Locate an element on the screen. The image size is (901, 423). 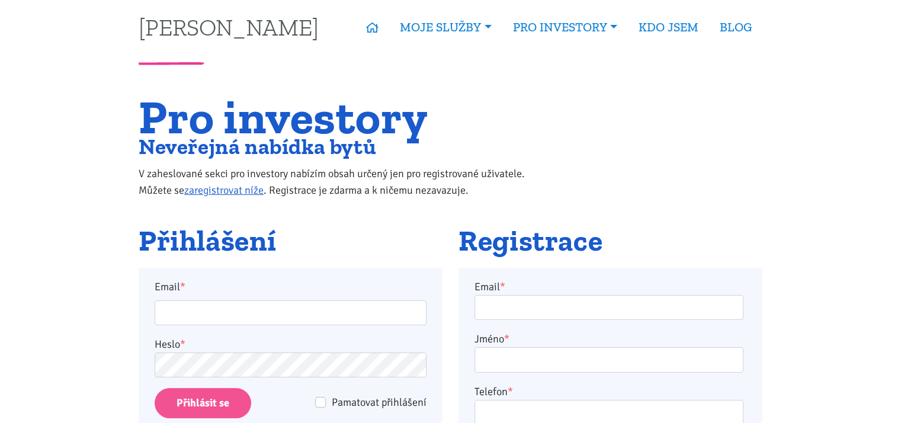
a: MOJE SLUŽBY is located at coordinates (445, 27).